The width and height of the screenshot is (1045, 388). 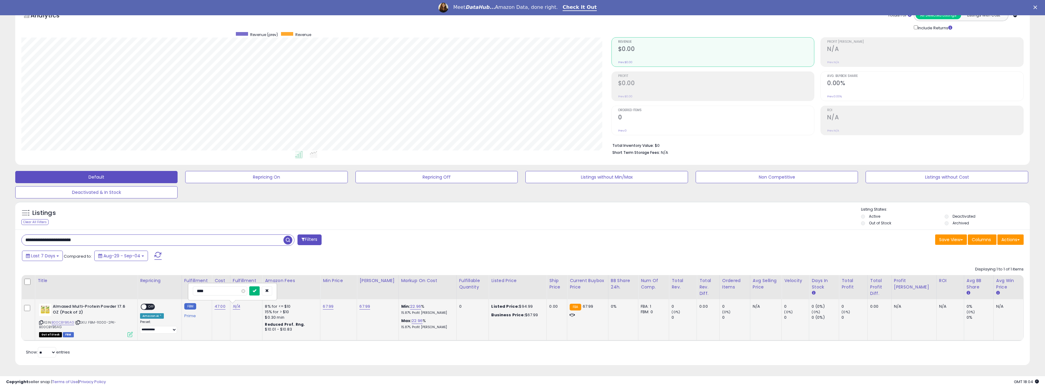 I want to click on button: Default, so click(x=96, y=177).